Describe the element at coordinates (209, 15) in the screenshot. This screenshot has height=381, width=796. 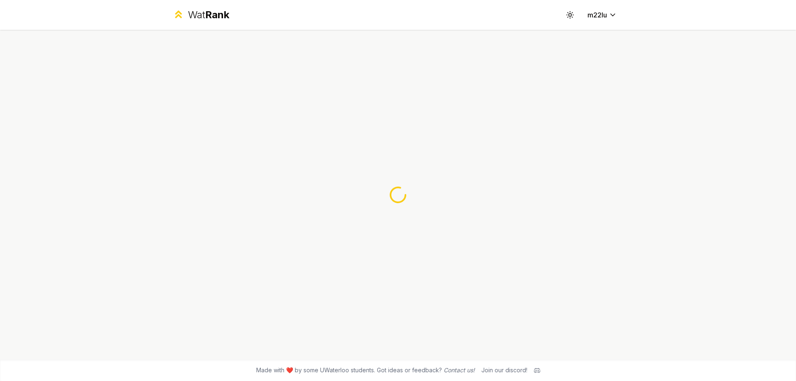
I see `div: Wat` at that location.